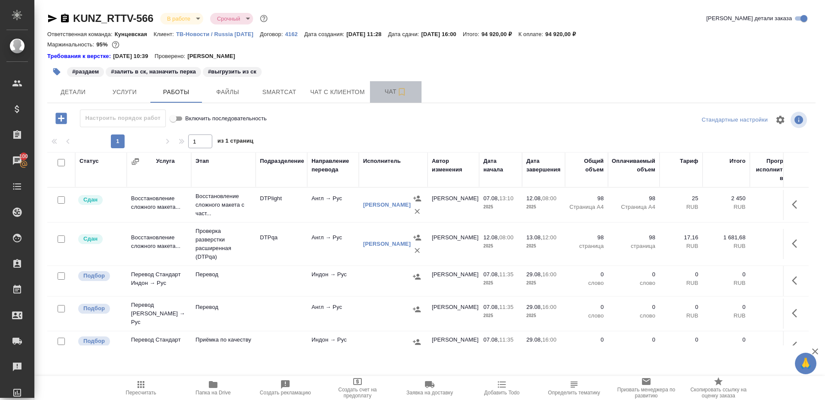  I want to click on div: Прогресс исполнителя в SC, so click(773, 170).